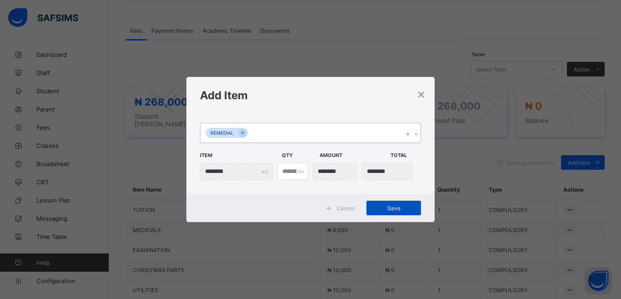 The width and height of the screenshot is (621, 299). What do you see at coordinates (310, 95) in the screenshot?
I see `h1: Add Item` at bounding box center [310, 95].